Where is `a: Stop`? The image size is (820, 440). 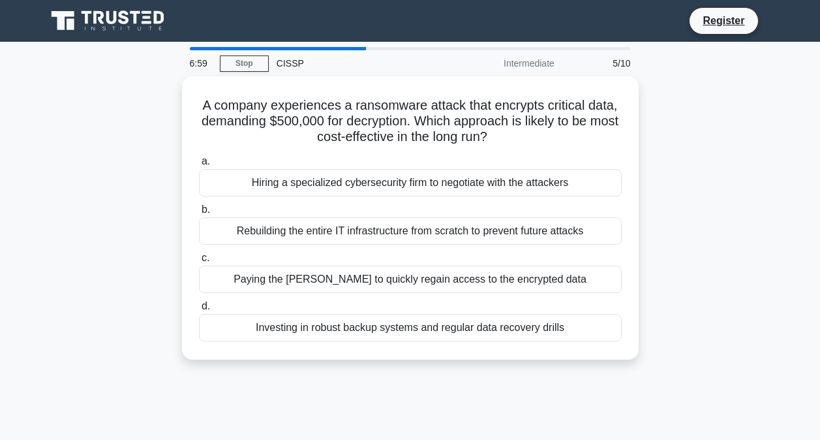
a: Stop is located at coordinates (244, 63).